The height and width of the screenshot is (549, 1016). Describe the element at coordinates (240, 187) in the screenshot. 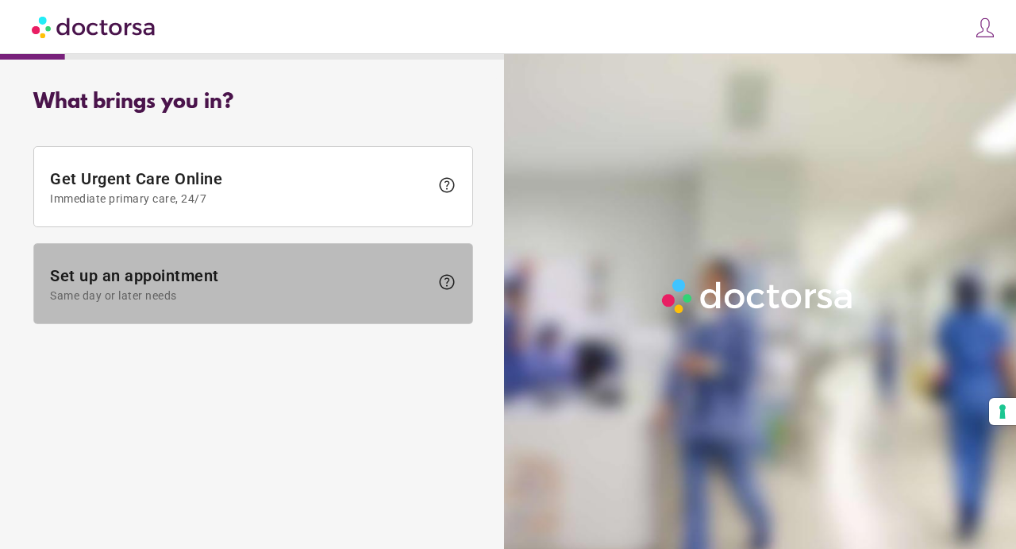

I see `span: Get Urgent Care Online` at that location.